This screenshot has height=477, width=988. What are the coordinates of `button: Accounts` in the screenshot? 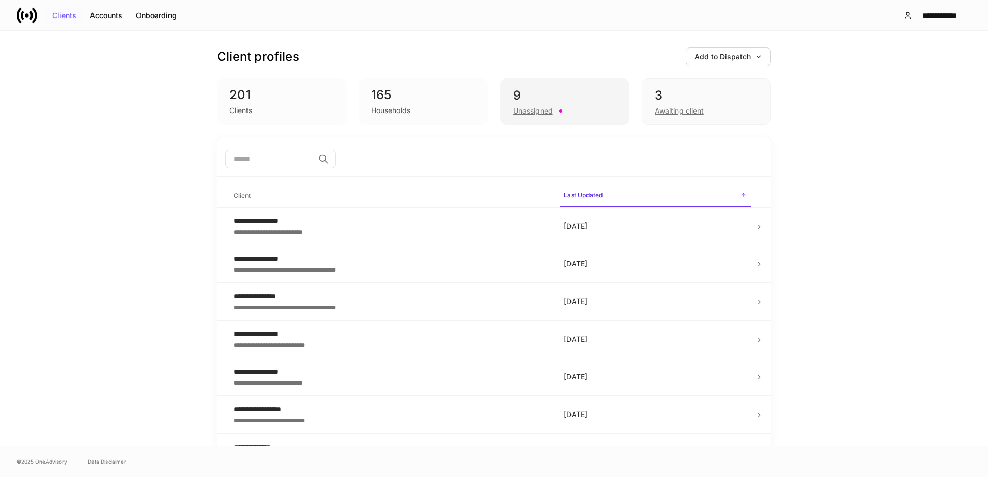 It's located at (106, 15).